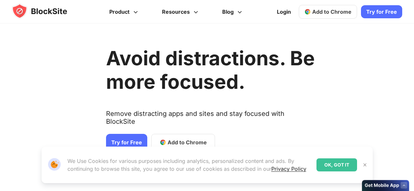  What do you see at coordinates (46, 11) in the screenshot?
I see `img: blocksite-icon.5d769676.svg` at bounding box center [46, 11].